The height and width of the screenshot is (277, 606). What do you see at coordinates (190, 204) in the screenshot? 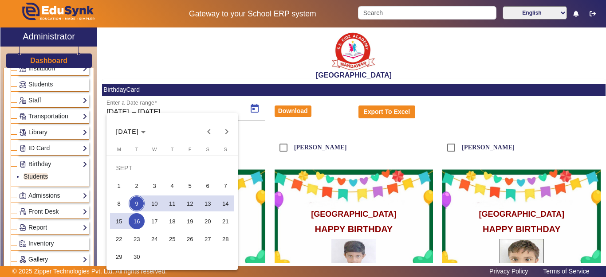
I see `span: 12` at bounding box center [190, 204].